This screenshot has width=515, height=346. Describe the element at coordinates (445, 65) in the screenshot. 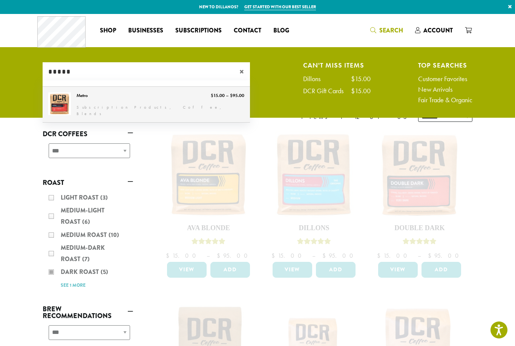

I see `h4: Top Searches` at that location.